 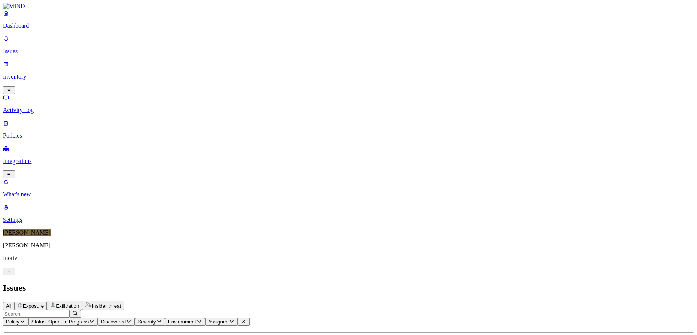 I want to click on a: MIND, so click(x=349, y=6).